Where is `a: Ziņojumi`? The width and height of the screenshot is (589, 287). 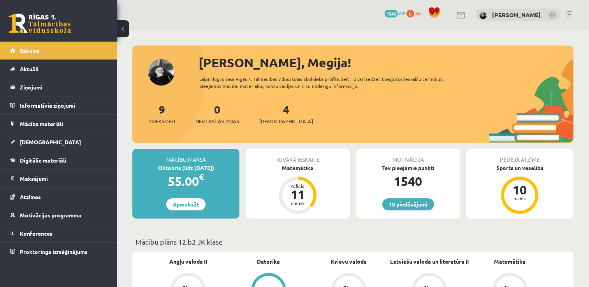
a: Ziņojumi is located at coordinates (58, 87).